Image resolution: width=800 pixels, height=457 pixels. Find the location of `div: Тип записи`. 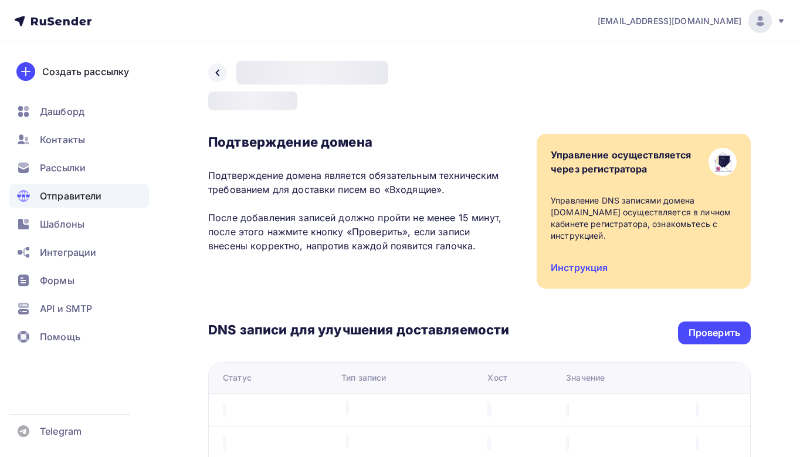

div: Тип записи is located at coordinates (363, 378).